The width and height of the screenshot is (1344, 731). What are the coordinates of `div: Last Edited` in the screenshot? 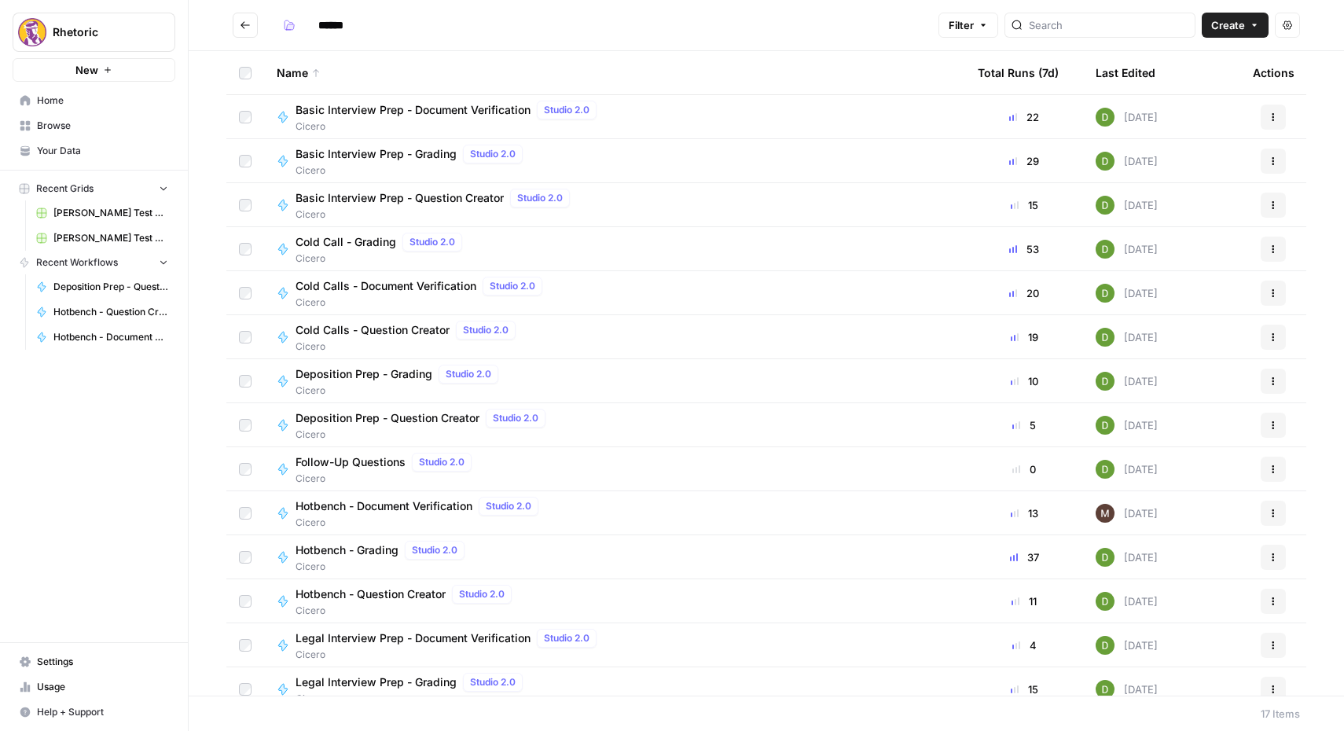 It's located at (1126, 72).